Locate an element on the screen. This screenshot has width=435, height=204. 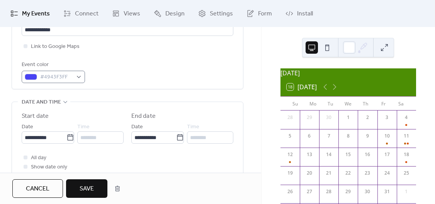
div: Sa is located at coordinates (401, 103).